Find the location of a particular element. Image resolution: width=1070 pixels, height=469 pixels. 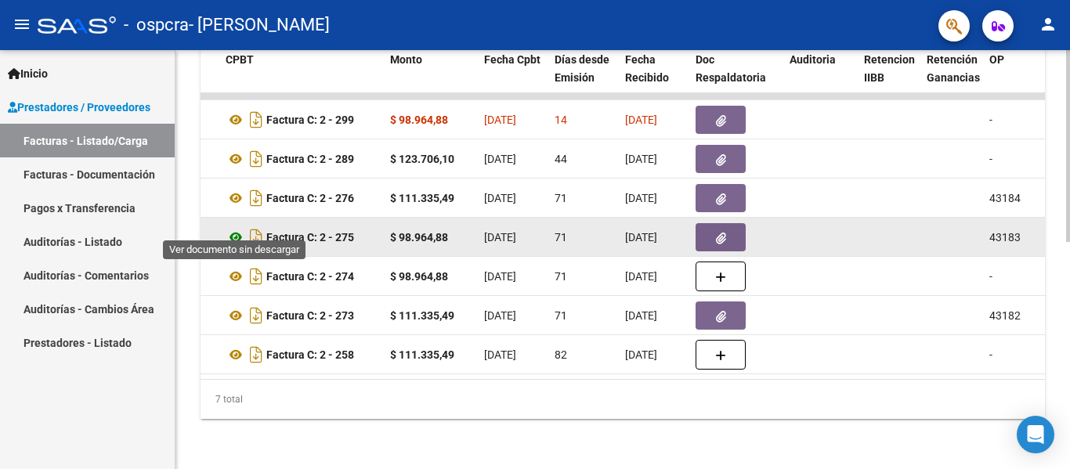

span: Auditoria is located at coordinates (812, 60).